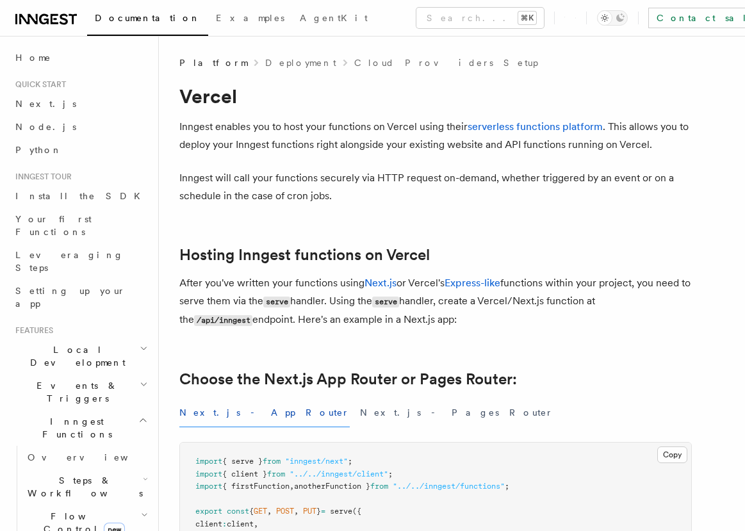 This screenshot has height=531, width=745. Describe the element at coordinates (612, 18) in the screenshot. I see `button: Toggle dark mode` at that location.